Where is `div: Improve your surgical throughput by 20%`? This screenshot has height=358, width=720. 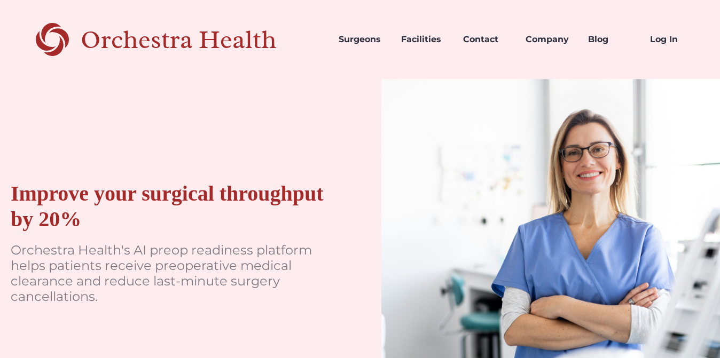
div: Improve your surgical throughput by 20% is located at coordinates (169, 207).